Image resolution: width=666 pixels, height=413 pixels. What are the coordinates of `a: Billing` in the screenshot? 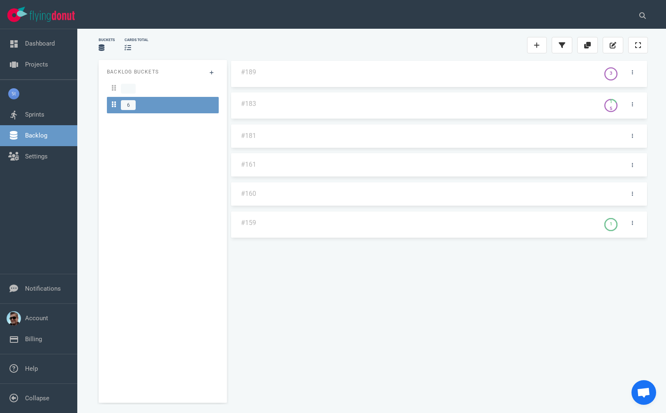 It's located at (33, 339).